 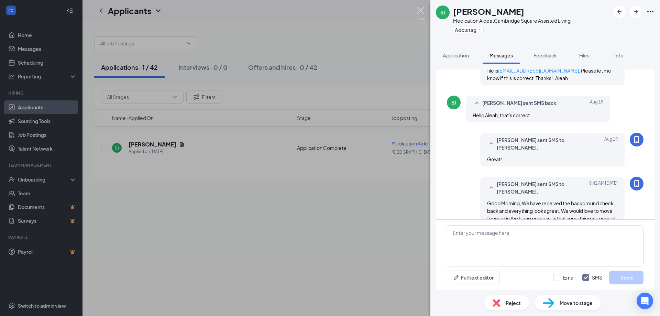 What do you see at coordinates (626, 277) in the screenshot?
I see `button: Send` at bounding box center [626, 277].